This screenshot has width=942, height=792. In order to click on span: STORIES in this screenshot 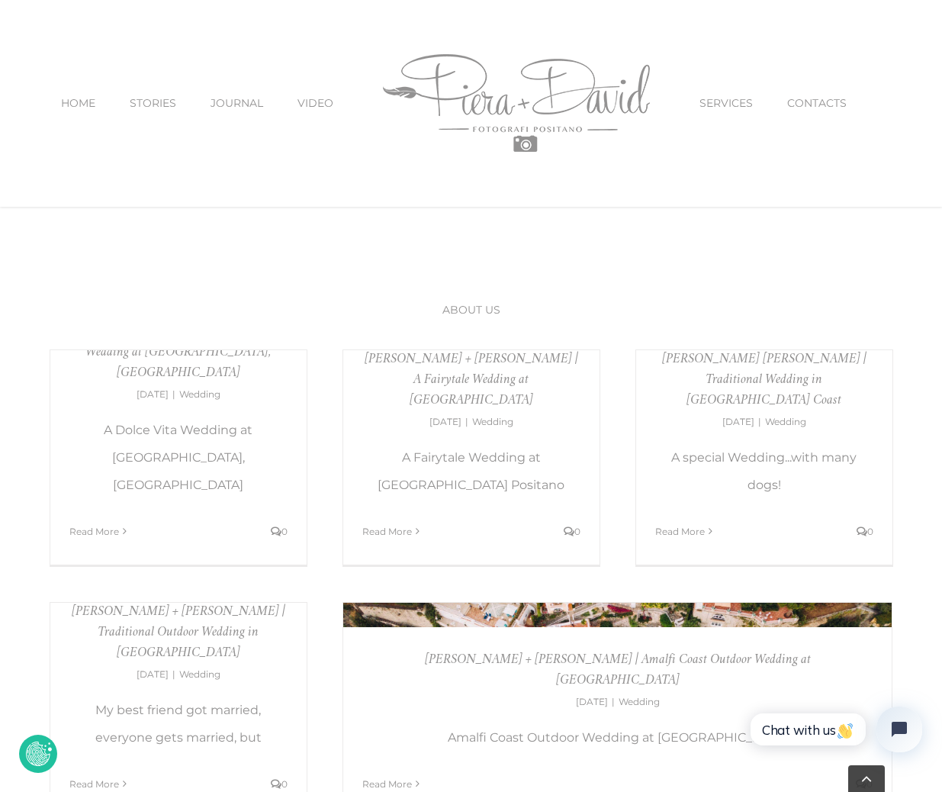, I will do `click(153, 103)`.